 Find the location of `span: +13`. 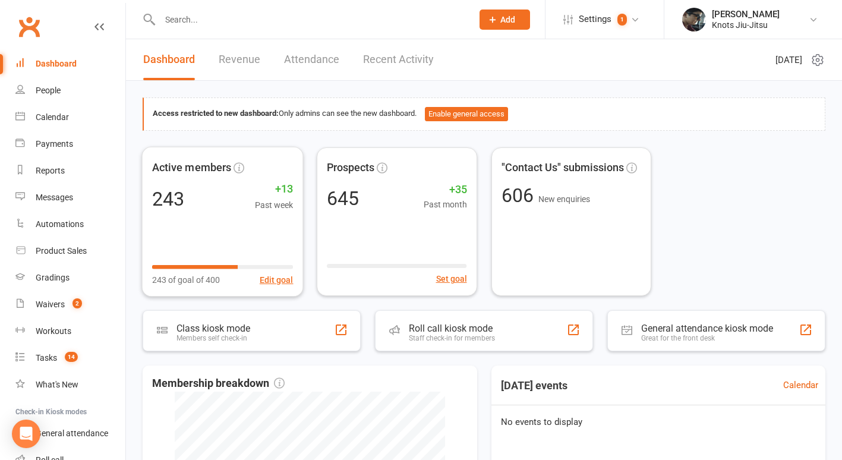

span: +13 is located at coordinates (274, 189).